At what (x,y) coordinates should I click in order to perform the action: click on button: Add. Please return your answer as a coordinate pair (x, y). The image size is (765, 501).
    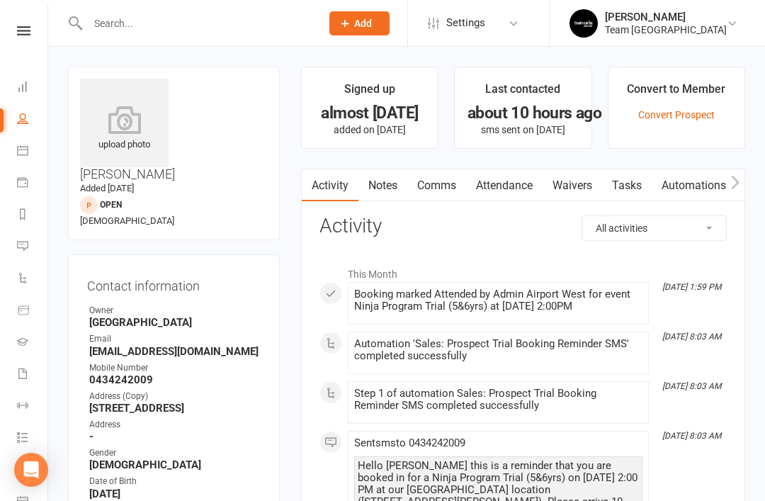
    Looking at the image, I should click on (359, 23).